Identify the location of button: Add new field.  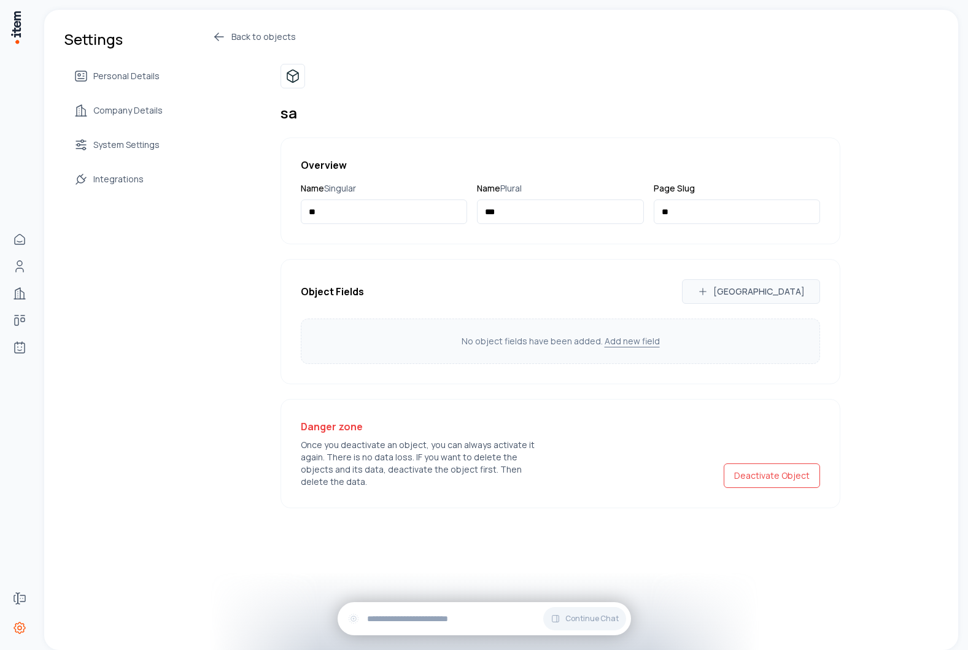
(632, 341).